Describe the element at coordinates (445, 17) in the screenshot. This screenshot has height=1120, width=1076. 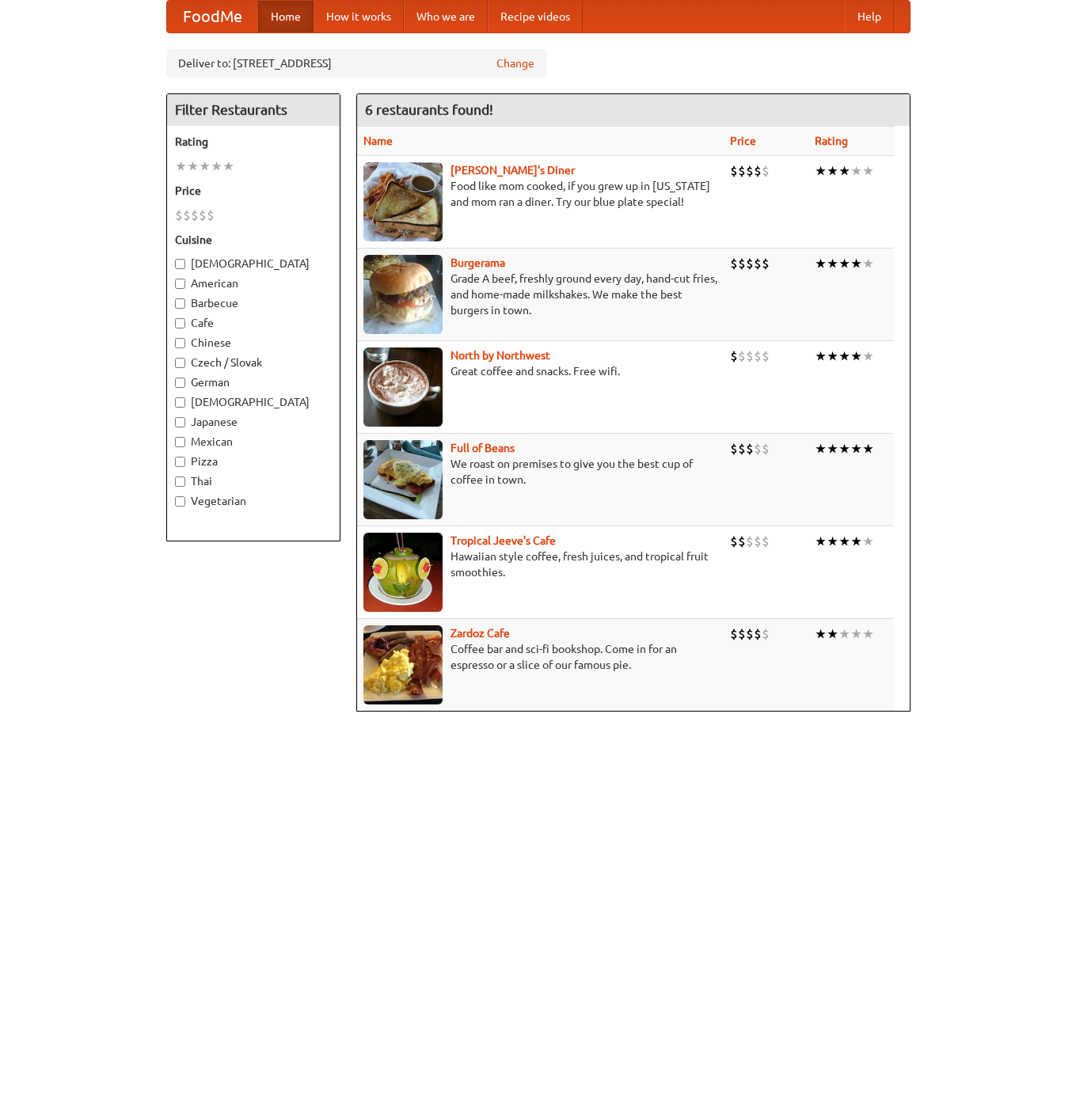
I see `a: Who we are` at that location.